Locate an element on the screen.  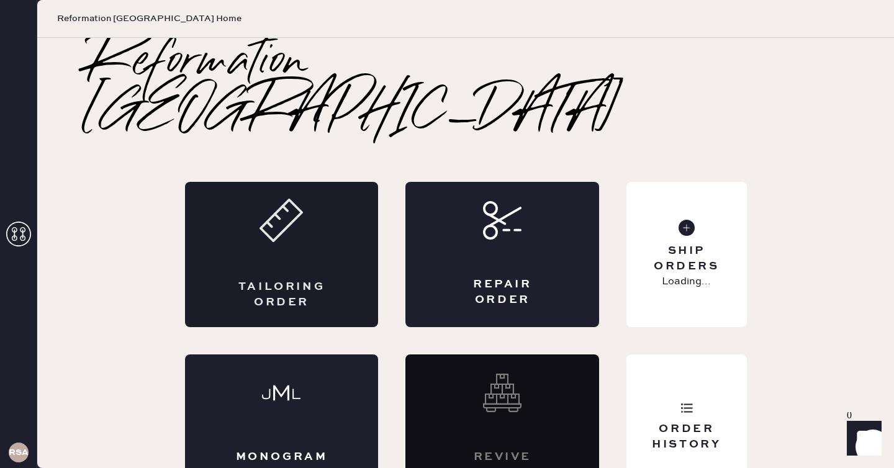
div: Repair Order is located at coordinates (502, 293).